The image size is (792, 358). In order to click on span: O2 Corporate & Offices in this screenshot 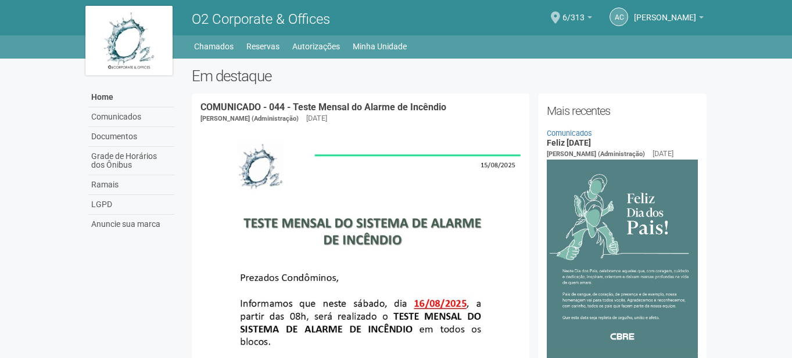, I will do `click(261, 19)`.